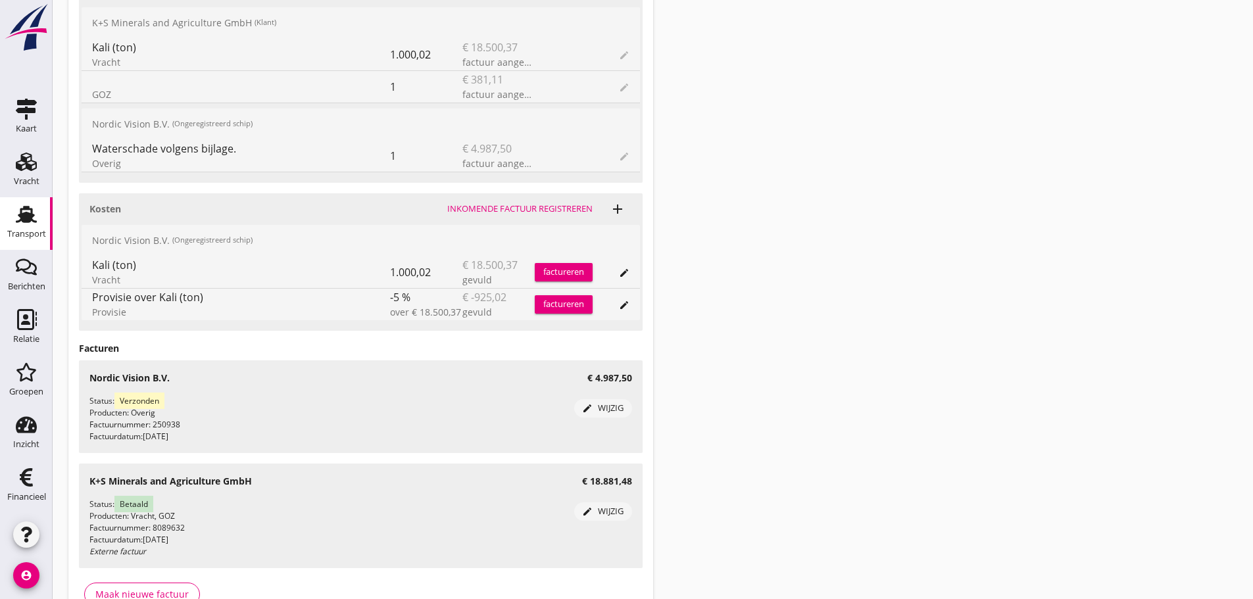  I want to click on div: Relatie, so click(26, 339).